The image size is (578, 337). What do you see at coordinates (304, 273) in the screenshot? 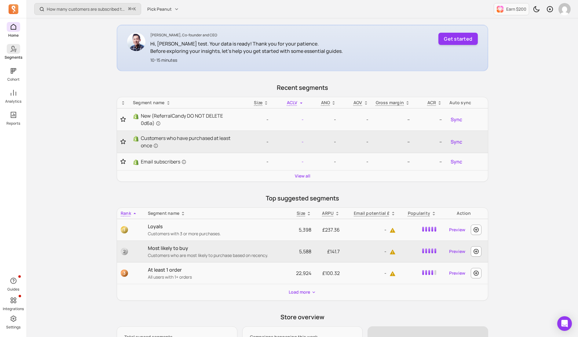
I see `span: 22,924` at bounding box center [304, 273].